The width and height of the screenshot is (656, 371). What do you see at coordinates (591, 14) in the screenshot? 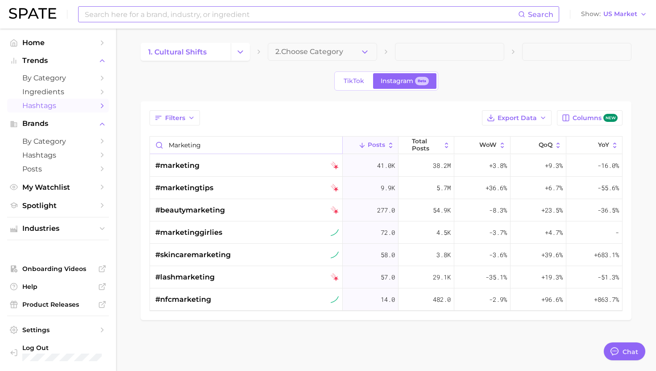
I see `span: Show` at bounding box center [591, 14].